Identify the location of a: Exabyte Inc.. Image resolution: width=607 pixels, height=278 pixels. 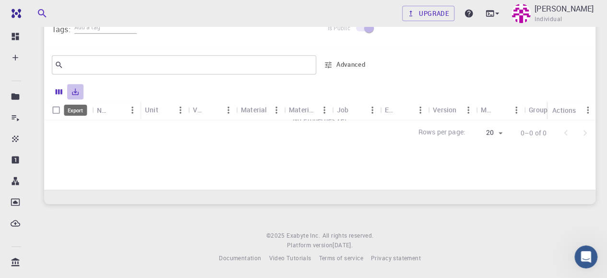
(303, 236).